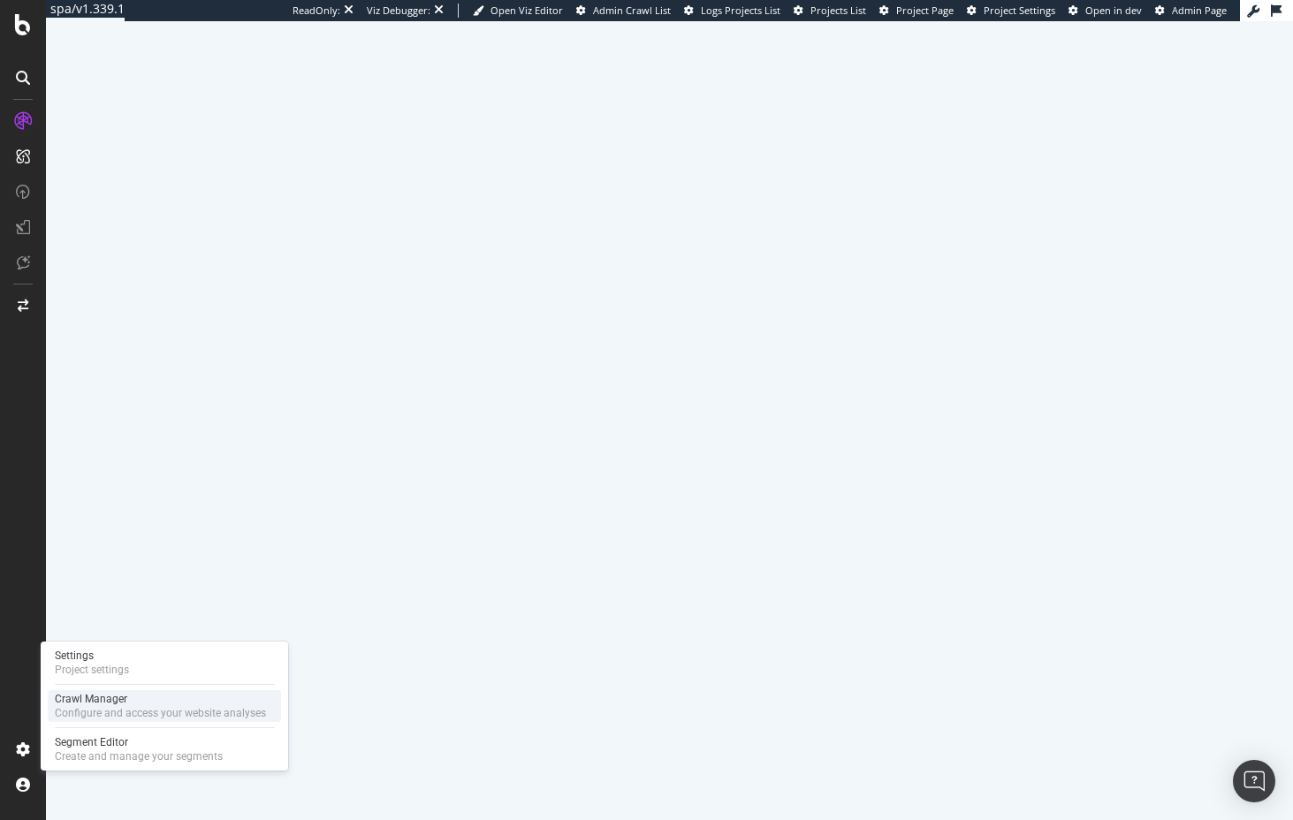 This screenshot has height=820, width=1293. I want to click on span: Logs Projects List, so click(741, 10).